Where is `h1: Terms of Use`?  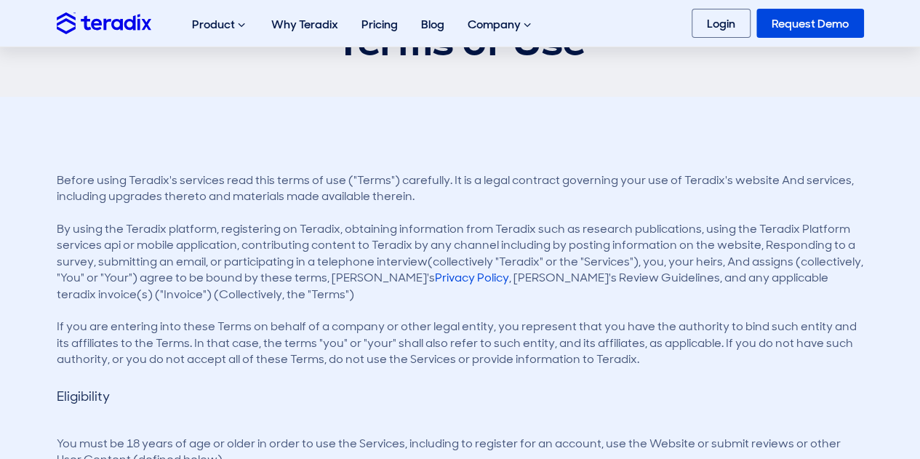 h1: Terms of Use is located at coordinates (460, 42).